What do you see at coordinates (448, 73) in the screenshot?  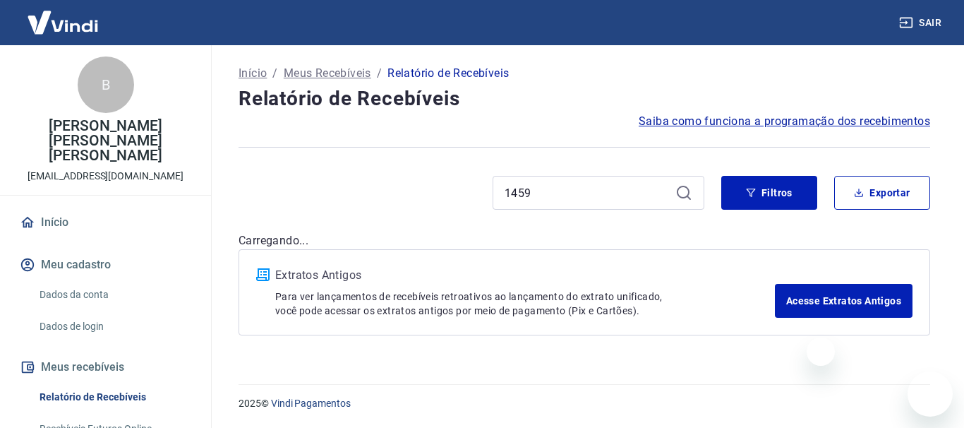 I see `p: Relatório de Recebíveis` at bounding box center [448, 73].